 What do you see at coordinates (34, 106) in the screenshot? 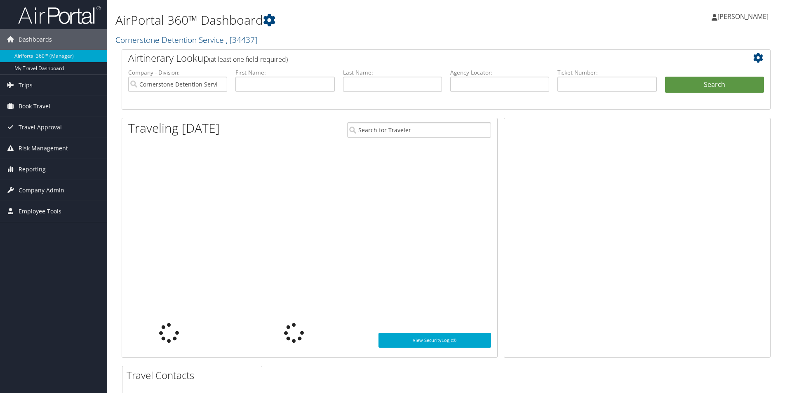
I see `span: Book Travel` at bounding box center [34, 106].